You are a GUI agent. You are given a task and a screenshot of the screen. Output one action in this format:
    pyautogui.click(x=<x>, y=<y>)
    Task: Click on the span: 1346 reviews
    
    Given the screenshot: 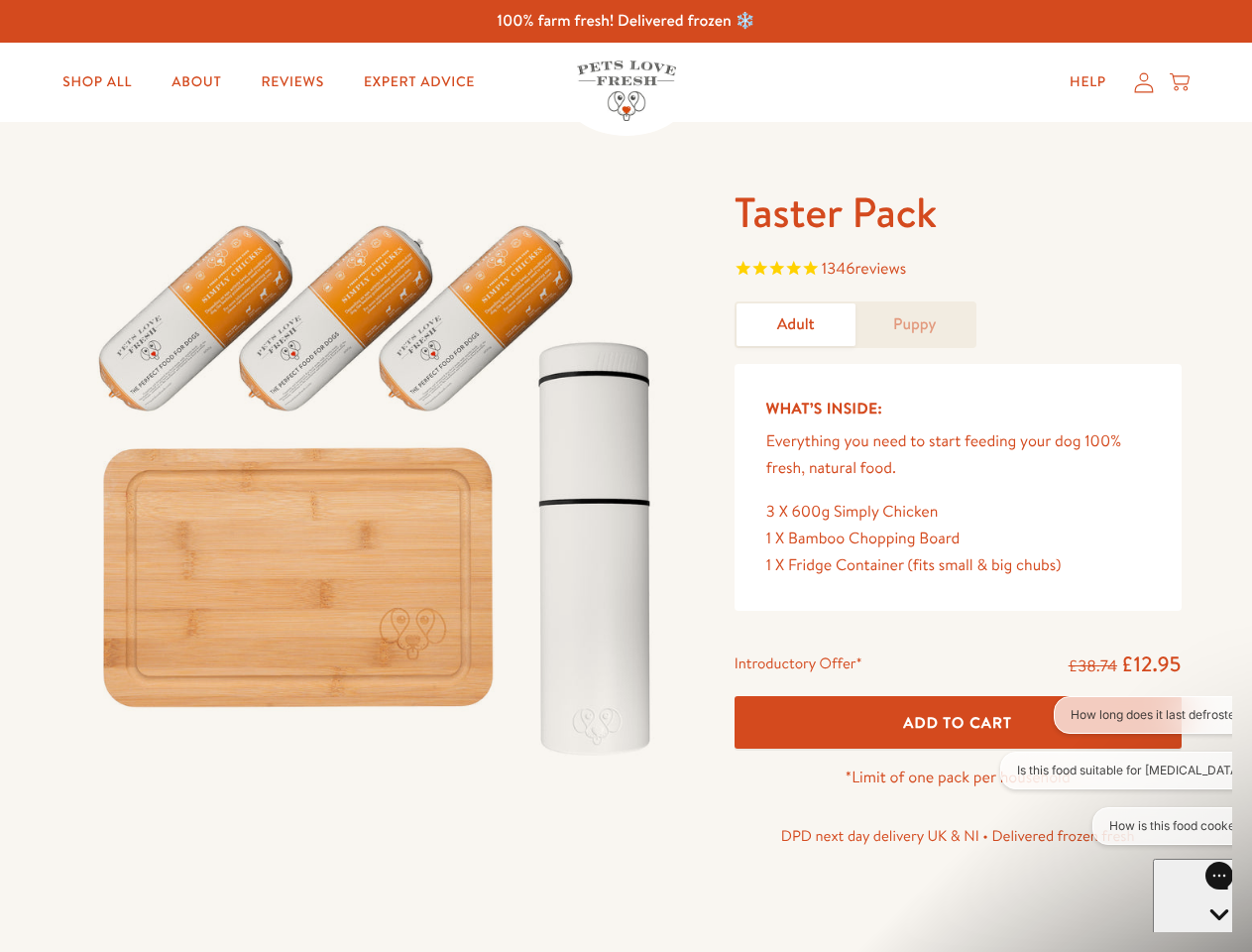 What is the action you would take?
    pyautogui.click(x=863, y=268)
    